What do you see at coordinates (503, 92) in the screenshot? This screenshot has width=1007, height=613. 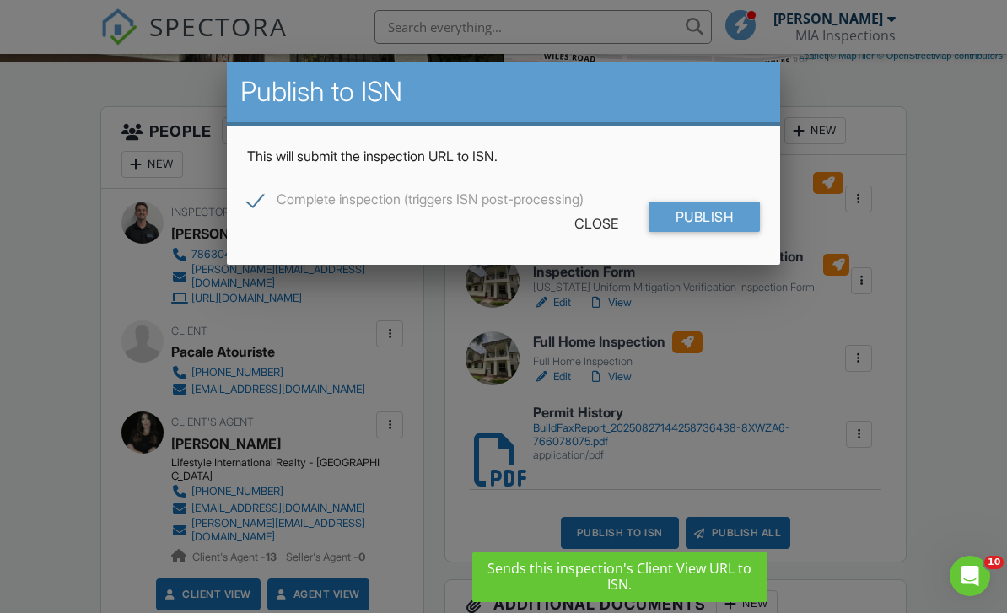 I see `h2: Publish to ISN` at bounding box center [503, 92].